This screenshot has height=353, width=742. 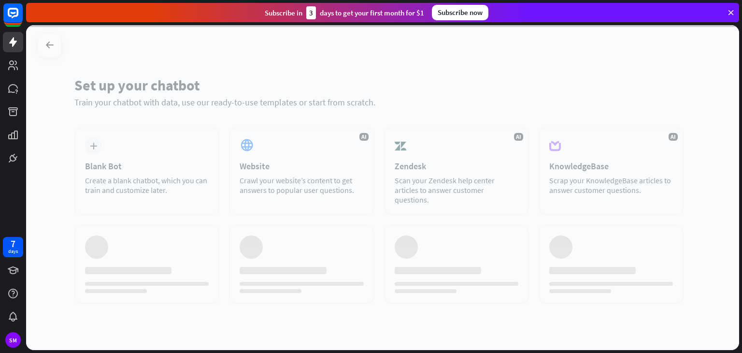 What do you see at coordinates (13, 247) in the screenshot?
I see `a: 7 days` at bounding box center [13, 247].